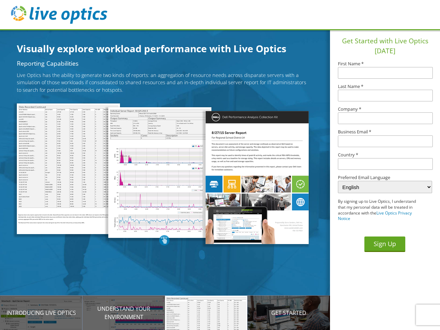 This screenshot has height=330, width=440. I want to click on label: Last Name *, so click(385, 86).